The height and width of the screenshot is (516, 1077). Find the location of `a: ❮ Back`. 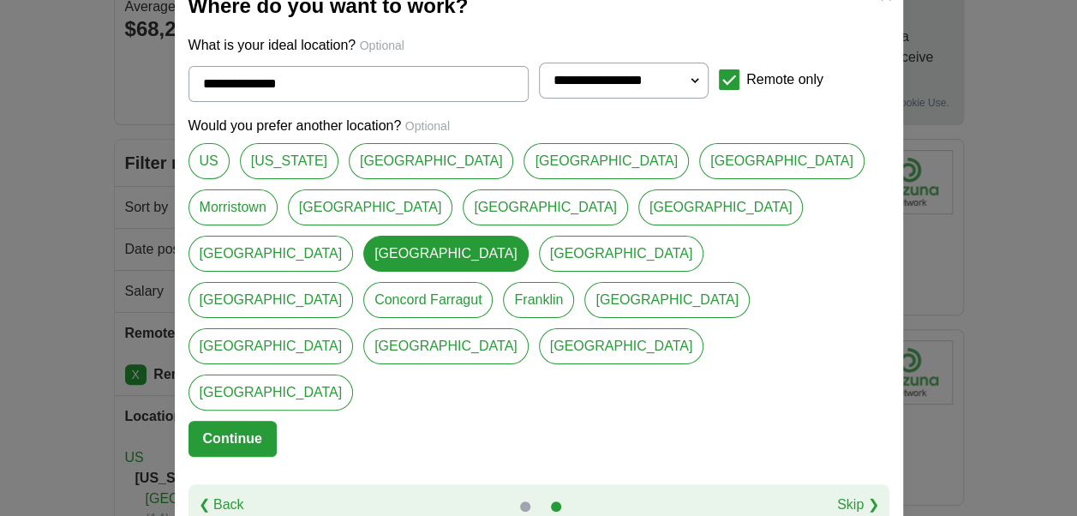

a: ❮ Back is located at coordinates (221, 505).